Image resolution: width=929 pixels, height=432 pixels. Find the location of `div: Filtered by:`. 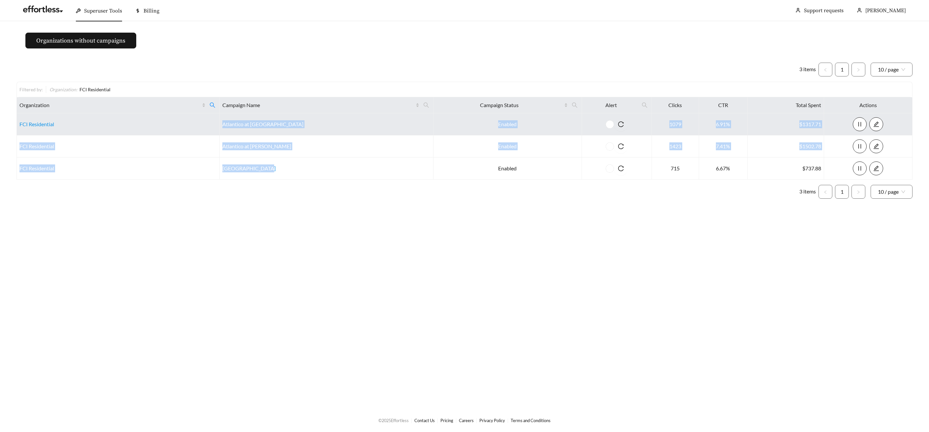

div: Filtered by: is located at coordinates (33, 89).